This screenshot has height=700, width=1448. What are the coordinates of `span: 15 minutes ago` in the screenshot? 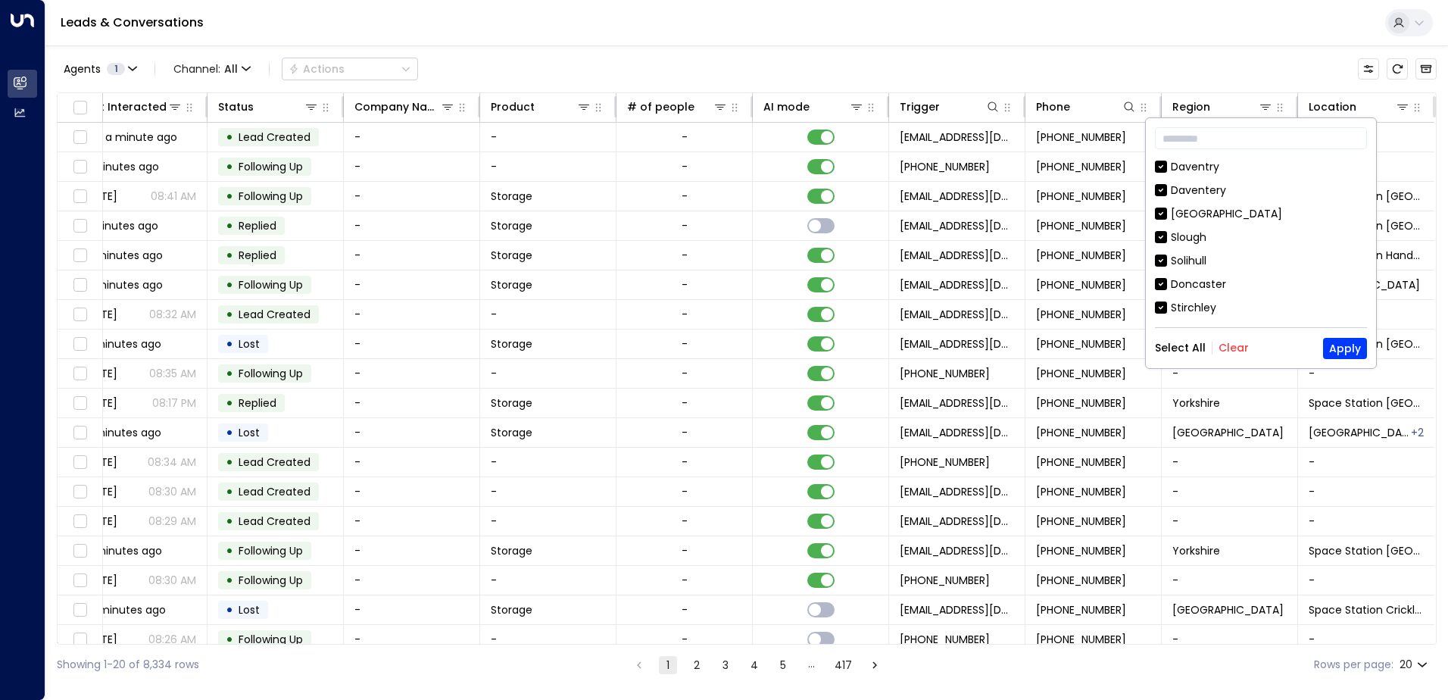 It's located at (121, 433).